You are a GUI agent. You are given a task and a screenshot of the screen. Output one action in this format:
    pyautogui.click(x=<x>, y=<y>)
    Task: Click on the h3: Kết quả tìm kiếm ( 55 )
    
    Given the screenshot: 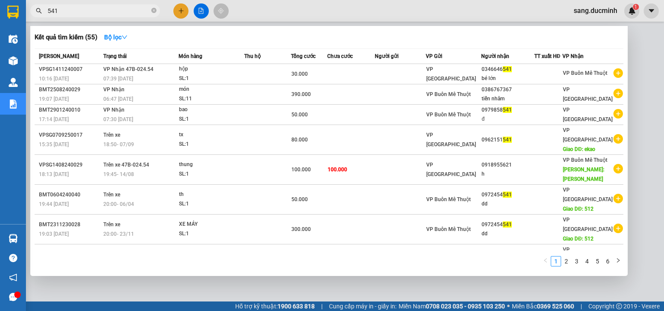 What is the action you would take?
    pyautogui.click(x=66, y=37)
    